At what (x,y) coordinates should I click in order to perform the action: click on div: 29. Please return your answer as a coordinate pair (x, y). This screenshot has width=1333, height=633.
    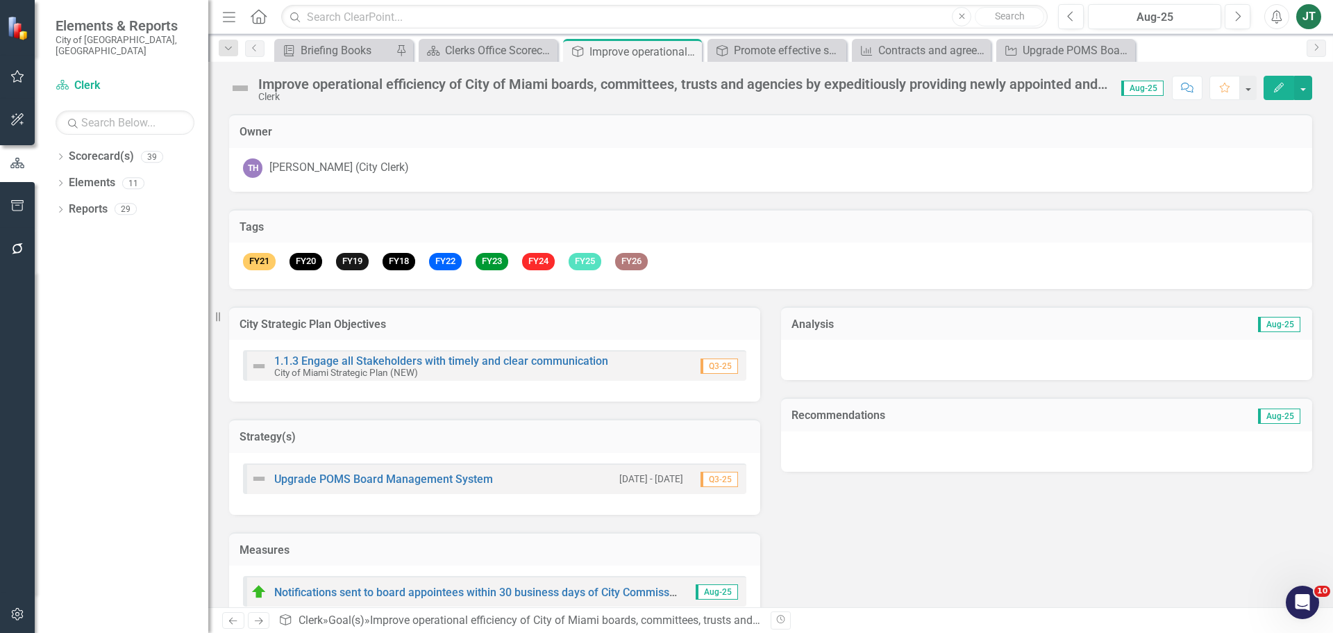
    Looking at the image, I should click on (126, 209).